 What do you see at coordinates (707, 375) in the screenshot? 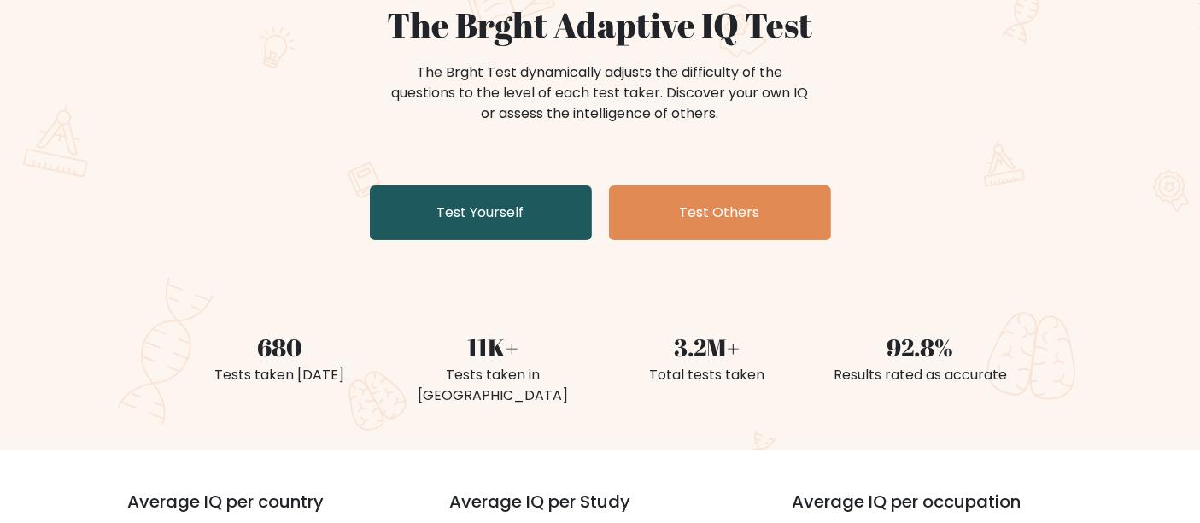
I see `div: Total tests taken` at bounding box center [707, 375].